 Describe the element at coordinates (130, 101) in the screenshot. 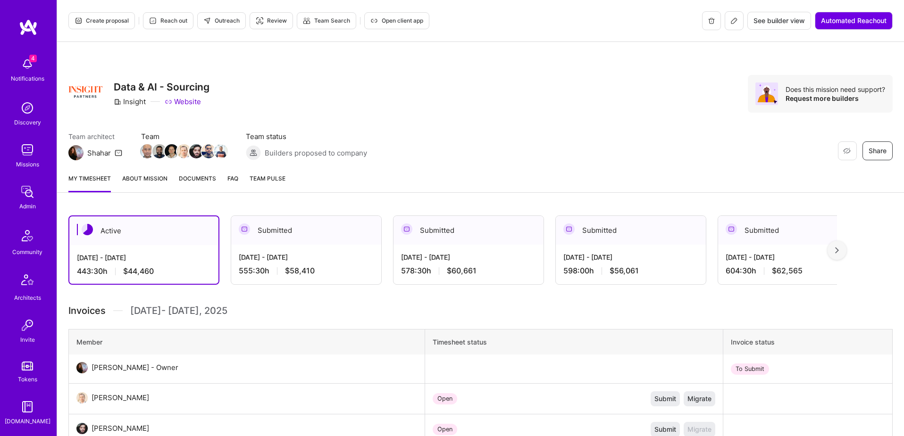

I see `div: Insight` at that location.